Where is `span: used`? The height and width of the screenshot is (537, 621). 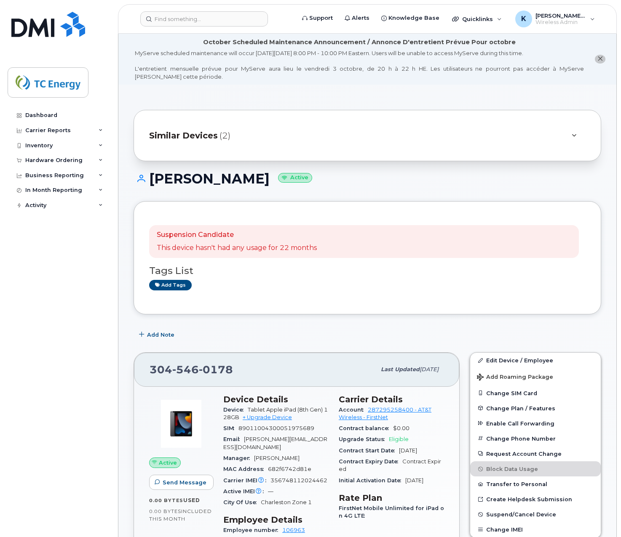
span: used is located at coordinates (192, 500).